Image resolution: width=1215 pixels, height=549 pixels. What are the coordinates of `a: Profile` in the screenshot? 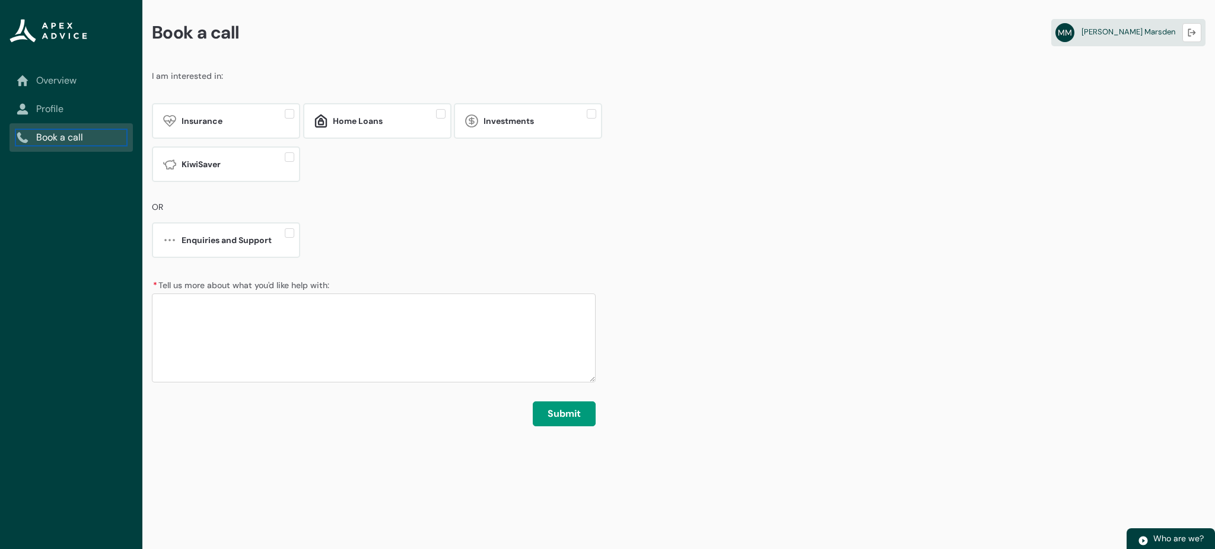 It's located at (71, 109).